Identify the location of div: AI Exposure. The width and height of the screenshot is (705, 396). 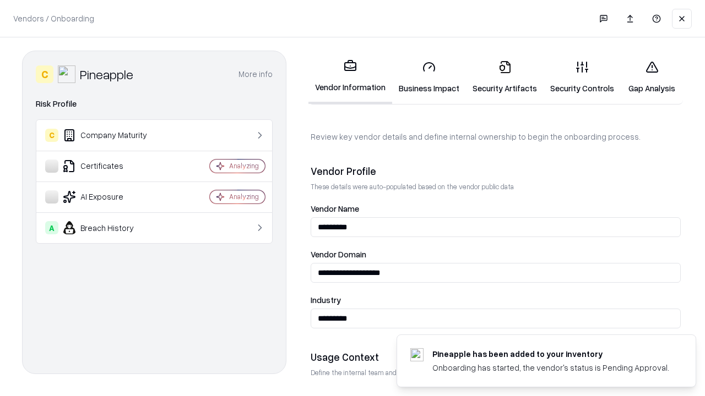
(111, 197).